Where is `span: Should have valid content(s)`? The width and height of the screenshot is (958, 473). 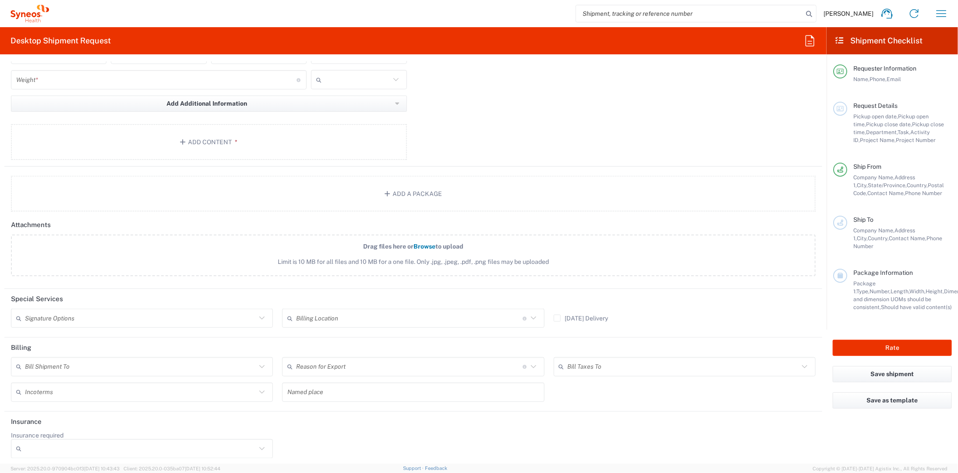 span: Should have valid content(s) is located at coordinates (916, 307).